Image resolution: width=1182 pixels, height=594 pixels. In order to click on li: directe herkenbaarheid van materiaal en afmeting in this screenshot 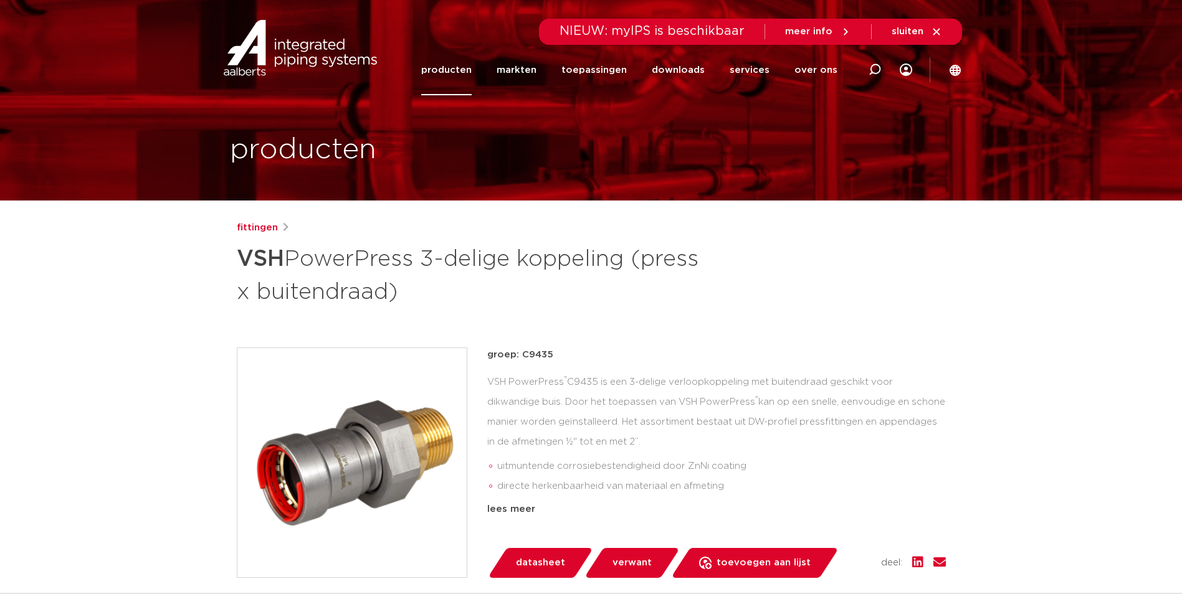, I will do `click(721, 487)`.